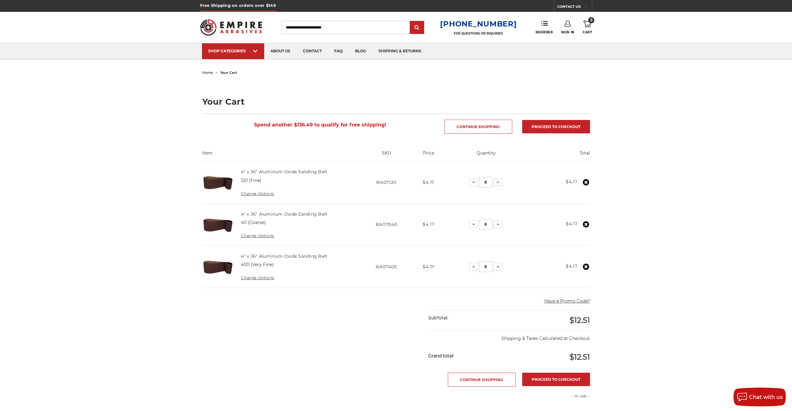 This screenshot has width=792, height=411. Describe the element at coordinates (386, 155) in the screenshot. I see `th: SKU` at that location.